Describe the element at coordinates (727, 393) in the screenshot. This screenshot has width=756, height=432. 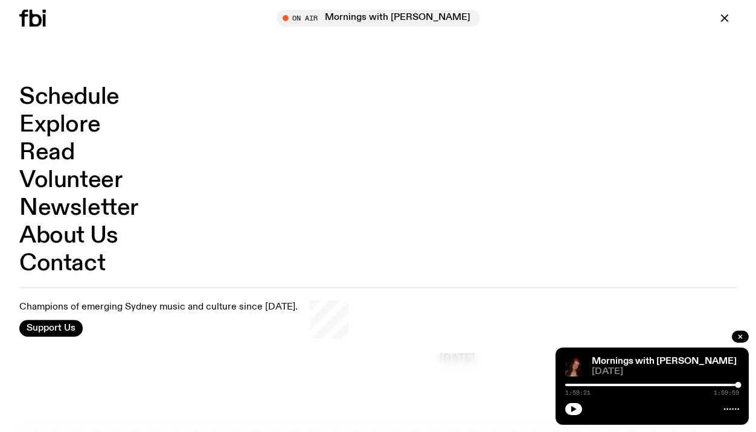
I see `span: 1:59:59` at that location.